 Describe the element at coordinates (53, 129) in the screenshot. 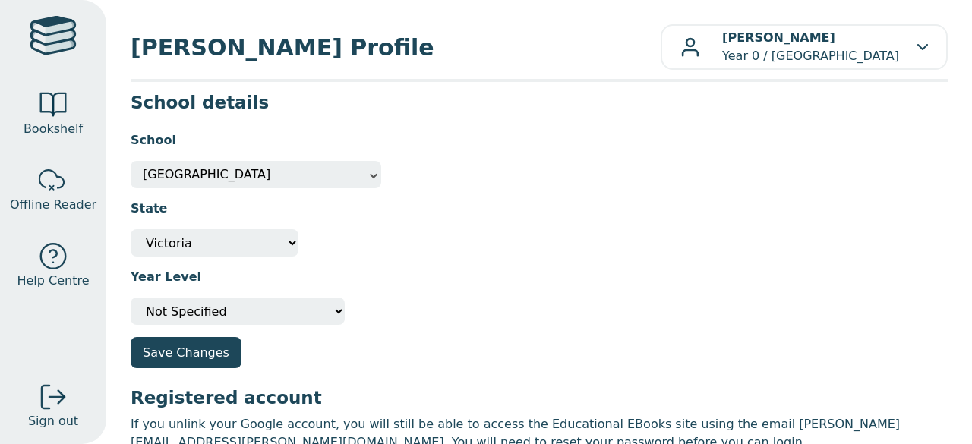

I see `span: Bookshelf` at that location.